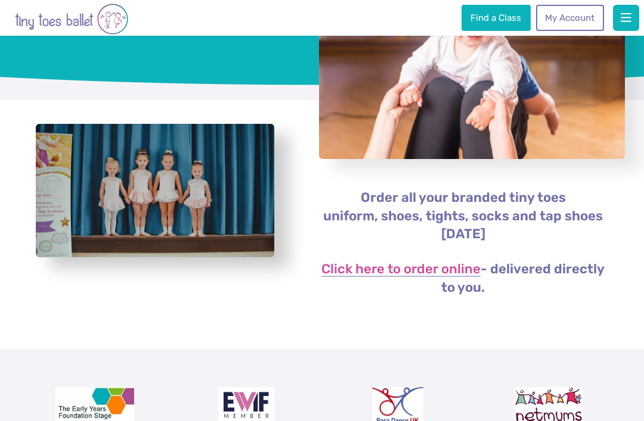 This screenshot has height=421, width=644. Describe the element at coordinates (496, 18) in the screenshot. I see `a: Find a Class` at that location.